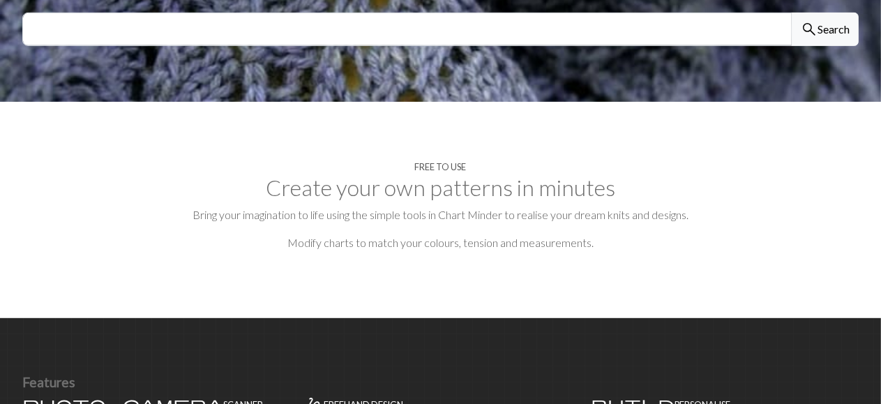 The width and height of the screenshot is (881, 404). What do you see at coordinates (810, 29) in the screenshot?
I see `span: search` at bounding box center [810, 29].